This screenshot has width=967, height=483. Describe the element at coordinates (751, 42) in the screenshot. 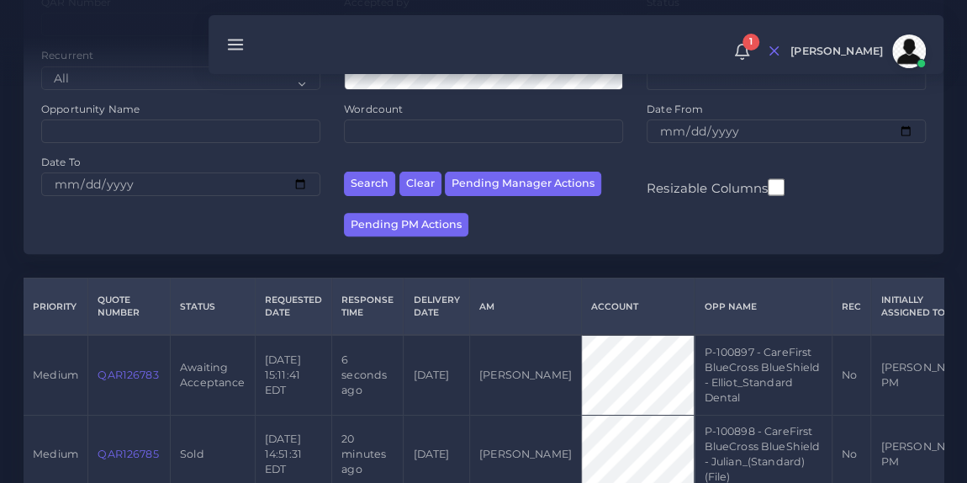

I see `span: 1` at that location.